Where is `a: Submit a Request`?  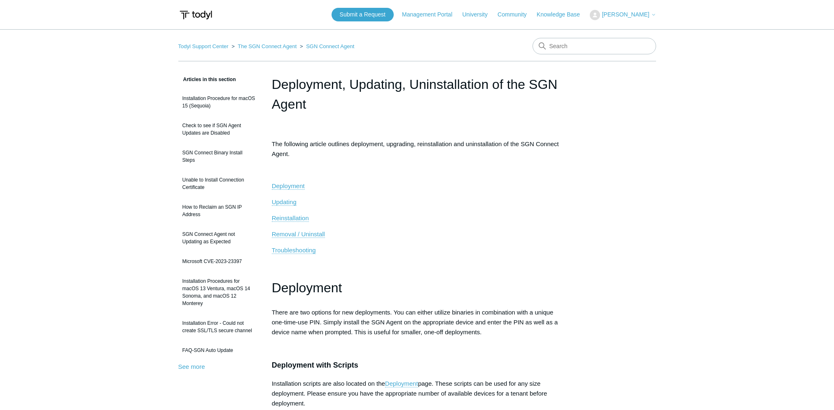 a: Submit a Request is located at coordinates (363, 14).